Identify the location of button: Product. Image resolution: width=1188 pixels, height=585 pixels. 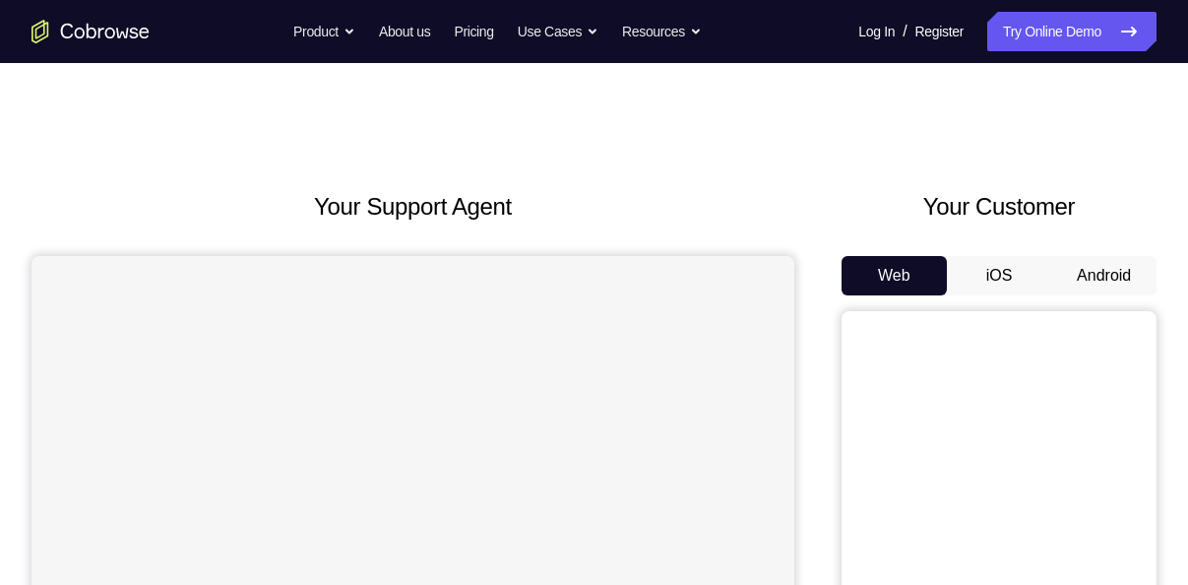
(324, 31).